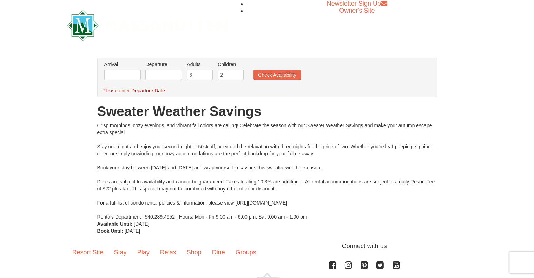  What do you see at coordinates (123, 64) in the screenshot?
I see `label: Arrival` at bounding box center [123, 64].